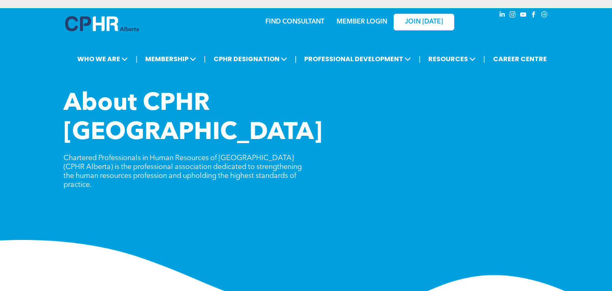 Image resolution: width=612 pixels, height=291 pixels. I want to click on a: youtube, so click(524, 15).